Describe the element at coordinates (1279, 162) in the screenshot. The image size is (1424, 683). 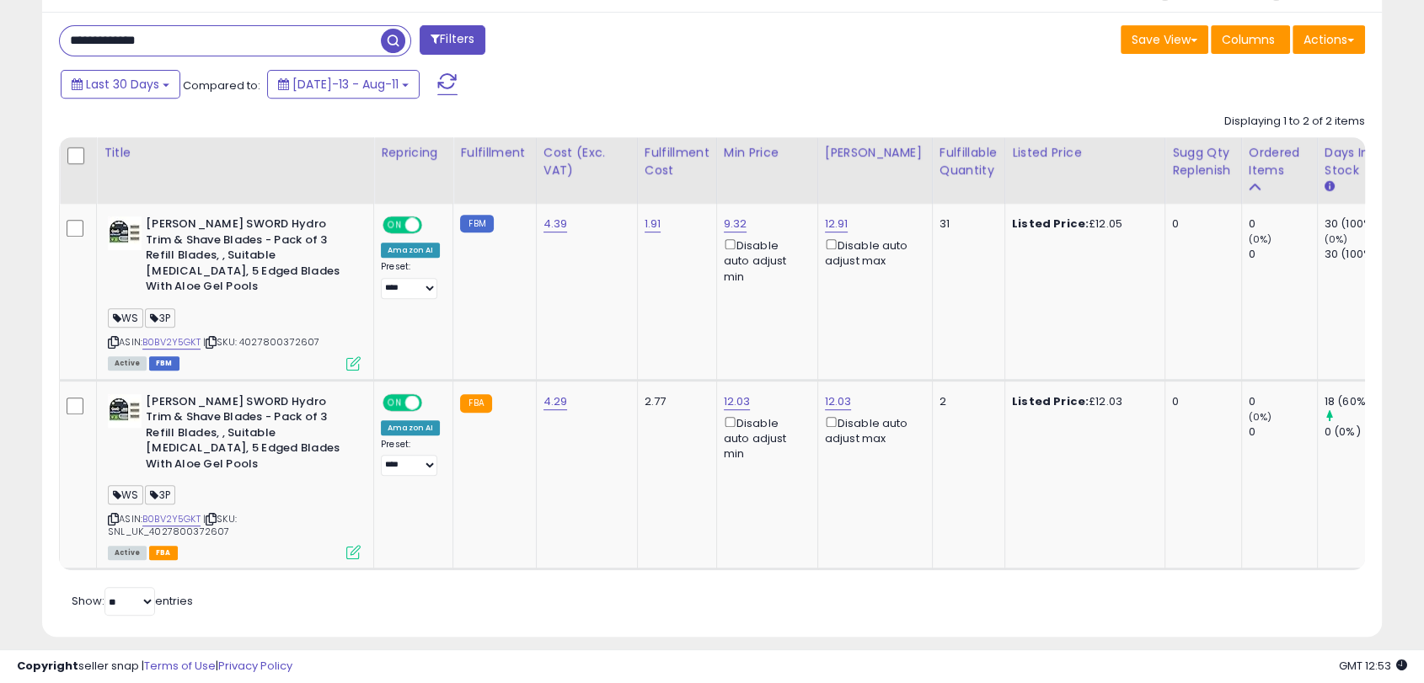
I see `div: Ordered Items` at that location.